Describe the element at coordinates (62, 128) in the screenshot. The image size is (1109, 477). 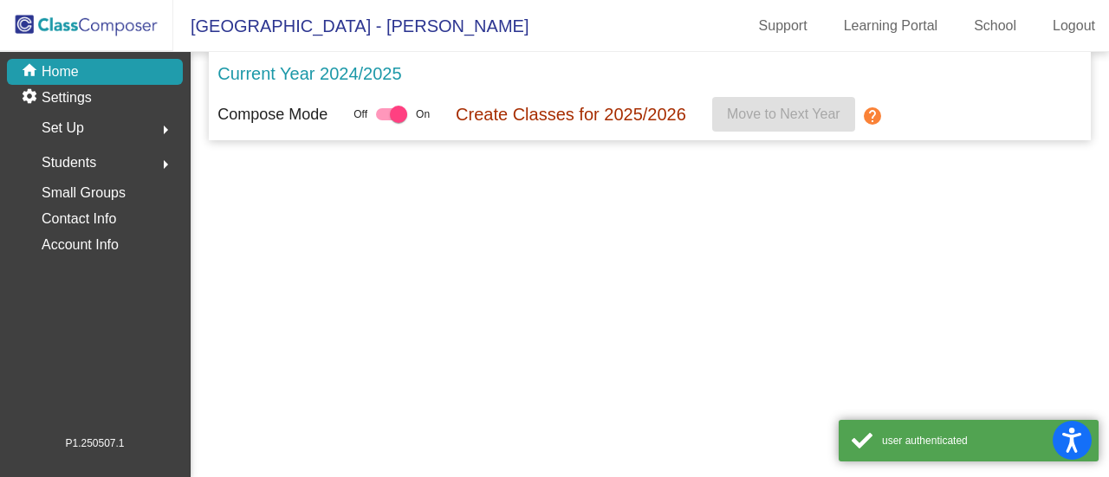
I see `span: Set Up` at that location.